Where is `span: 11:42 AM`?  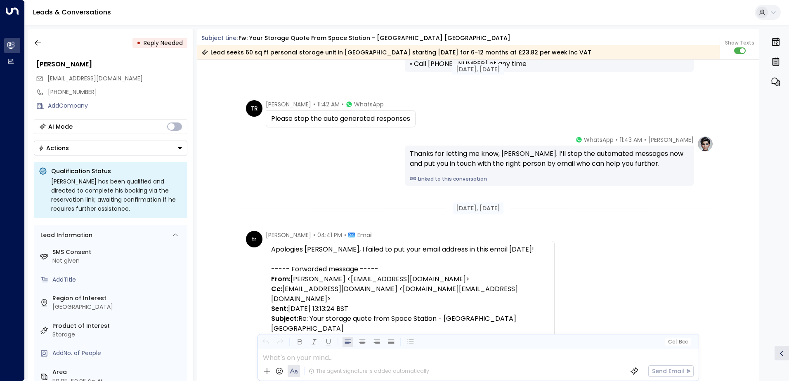 span: 11:42 AM is located at coordinates (329, 104).